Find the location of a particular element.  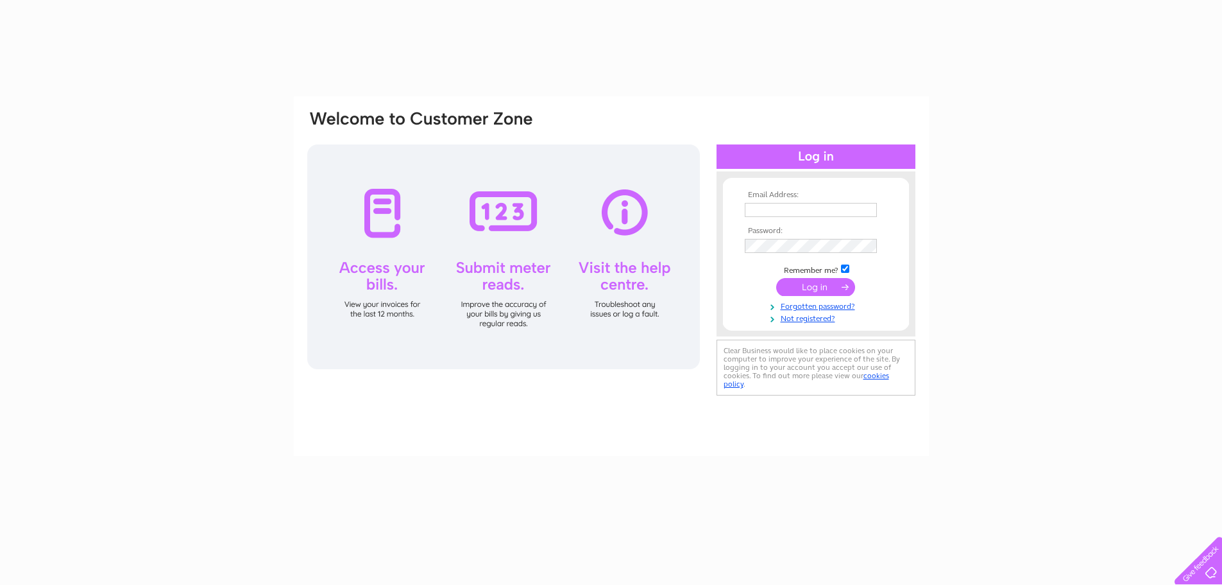

th: Email Address: is located at coordinates (816, 195).